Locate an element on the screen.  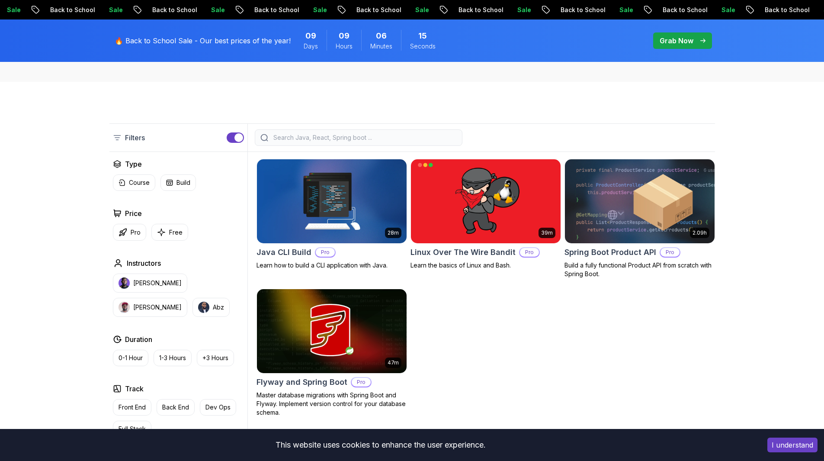
p: Learn how to build a CLI application with Java. is located at coordinates (332, 265).